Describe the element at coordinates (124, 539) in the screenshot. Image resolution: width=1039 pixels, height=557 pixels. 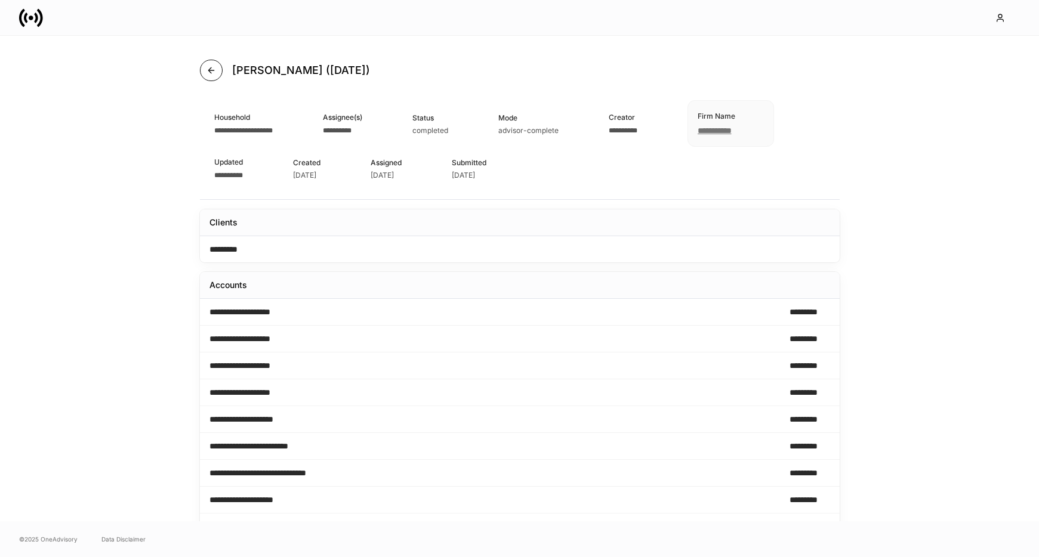
I see `a: Data Disclaimer` at that location.